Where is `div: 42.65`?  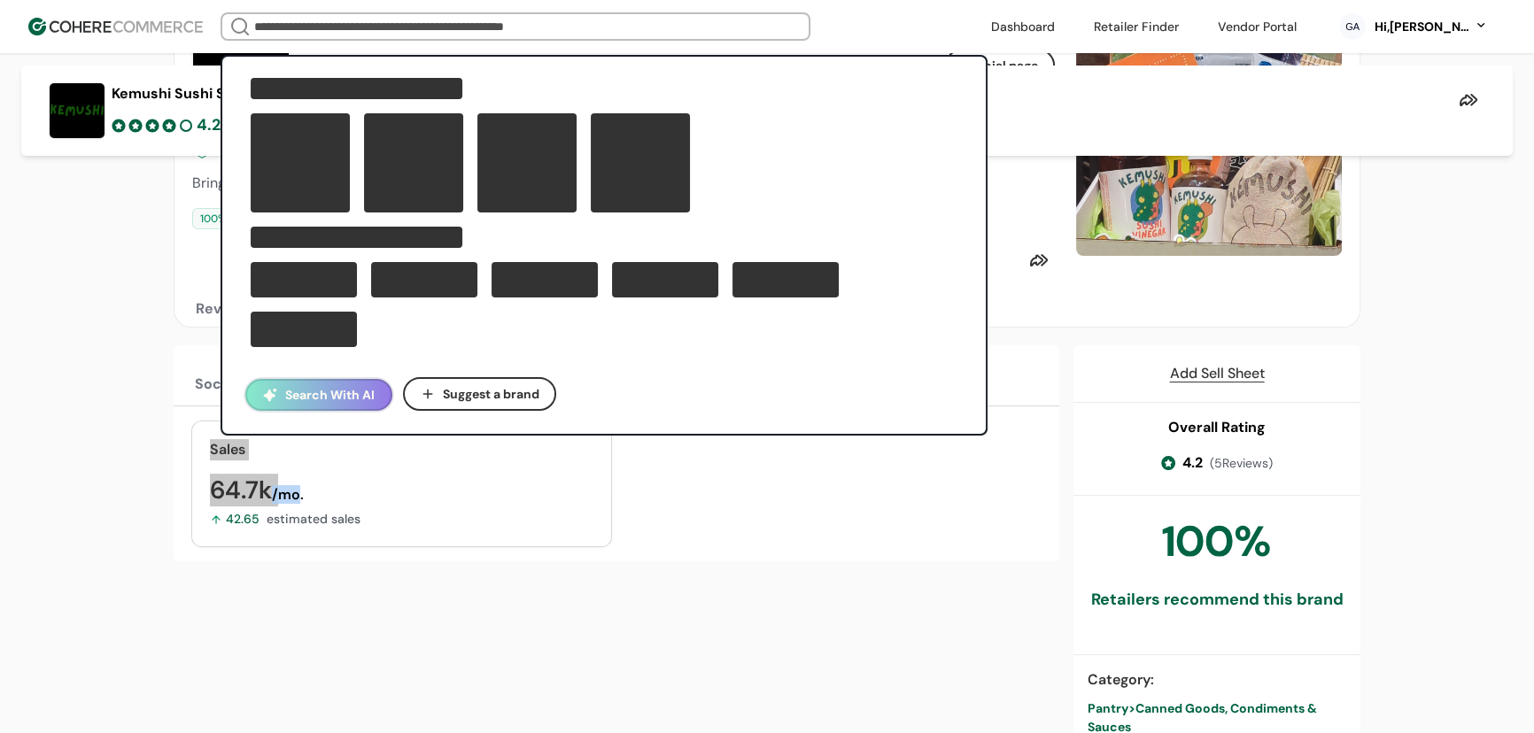 div: 42.65 is located at coordinates (238, 519).